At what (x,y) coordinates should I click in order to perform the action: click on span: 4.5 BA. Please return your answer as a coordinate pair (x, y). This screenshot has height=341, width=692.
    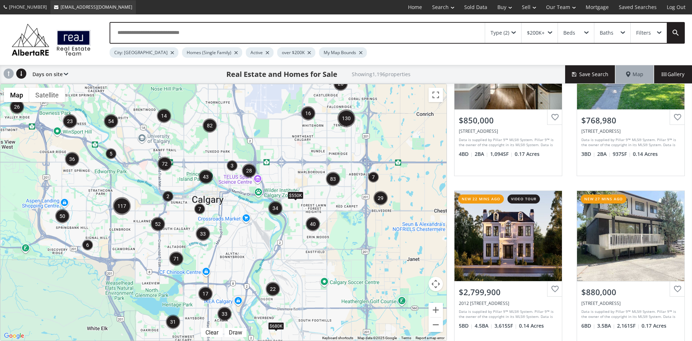
    Looking at the image, I should click on (484, 326).